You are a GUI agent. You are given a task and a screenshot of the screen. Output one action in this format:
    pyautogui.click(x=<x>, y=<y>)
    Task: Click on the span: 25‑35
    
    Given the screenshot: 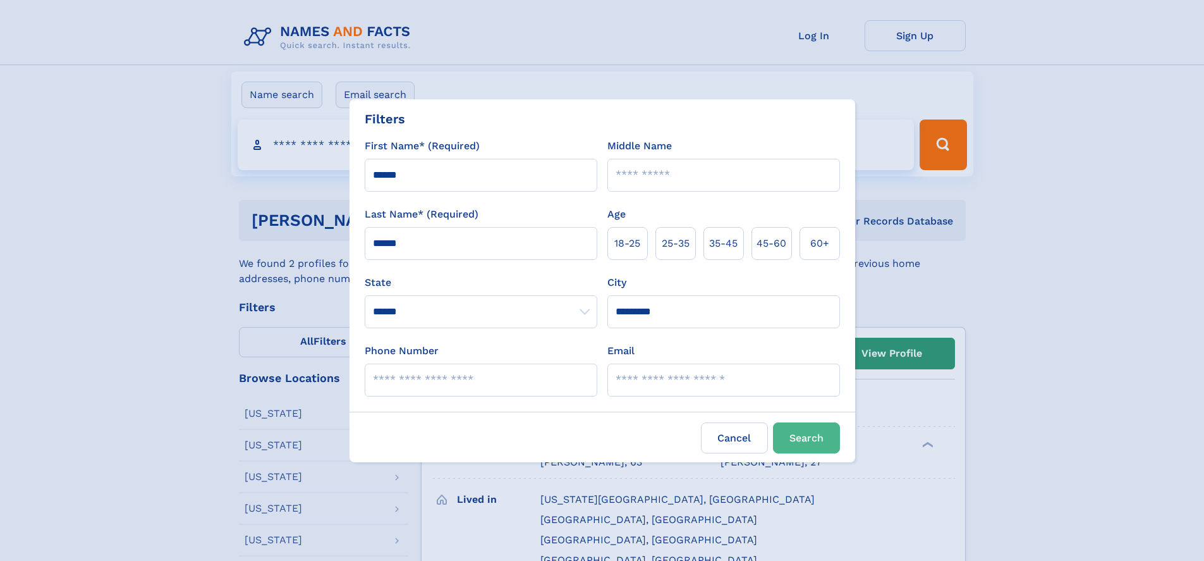 What is the action you would take?
    pyautogui.click(x=676, y=243)
    